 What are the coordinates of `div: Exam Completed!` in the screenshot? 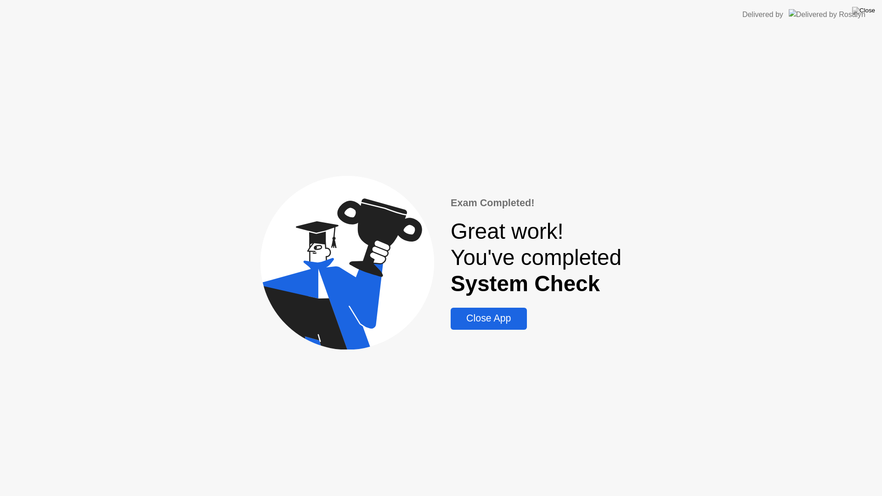 It's located at (536, 203).